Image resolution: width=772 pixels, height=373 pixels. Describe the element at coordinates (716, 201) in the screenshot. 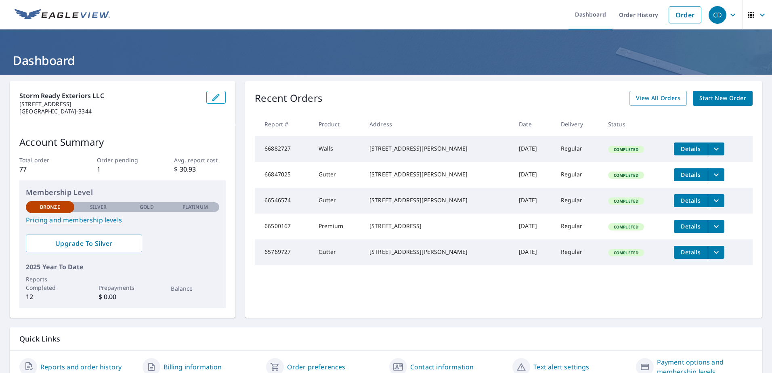

I see `button: filesDropdownBtn-66546574` at that location.